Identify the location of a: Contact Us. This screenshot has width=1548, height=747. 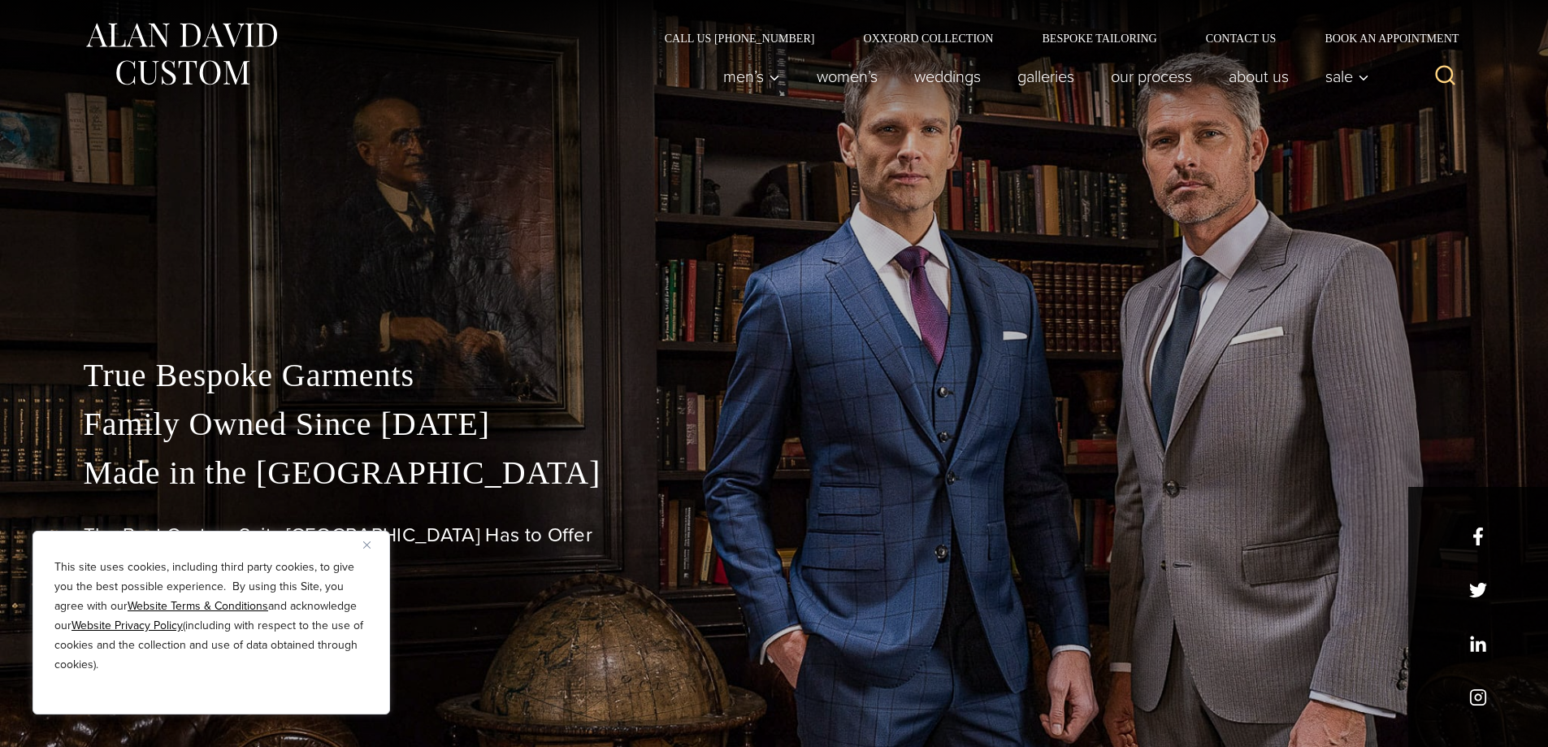
(1241, 38).